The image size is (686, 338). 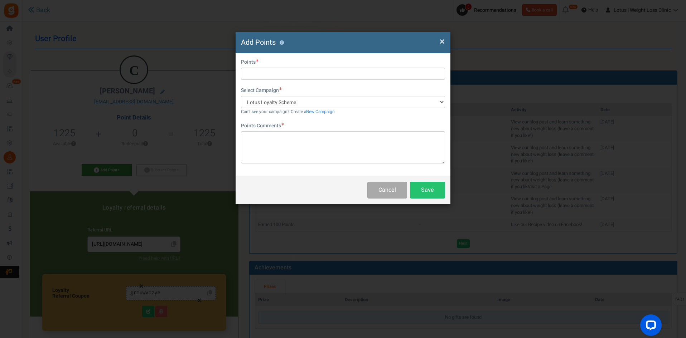 I want to click on label: Points, so click(x=249, y=62).